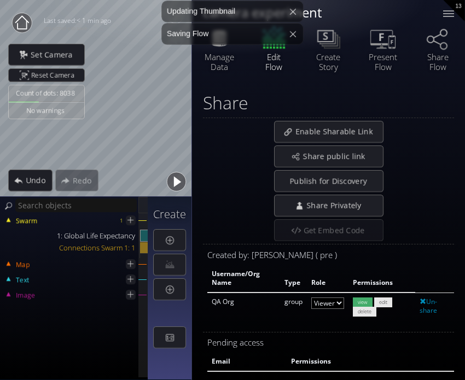 This screenshot has height=380, width=465. I want to click on div: Present Flow, so click(383, 62).